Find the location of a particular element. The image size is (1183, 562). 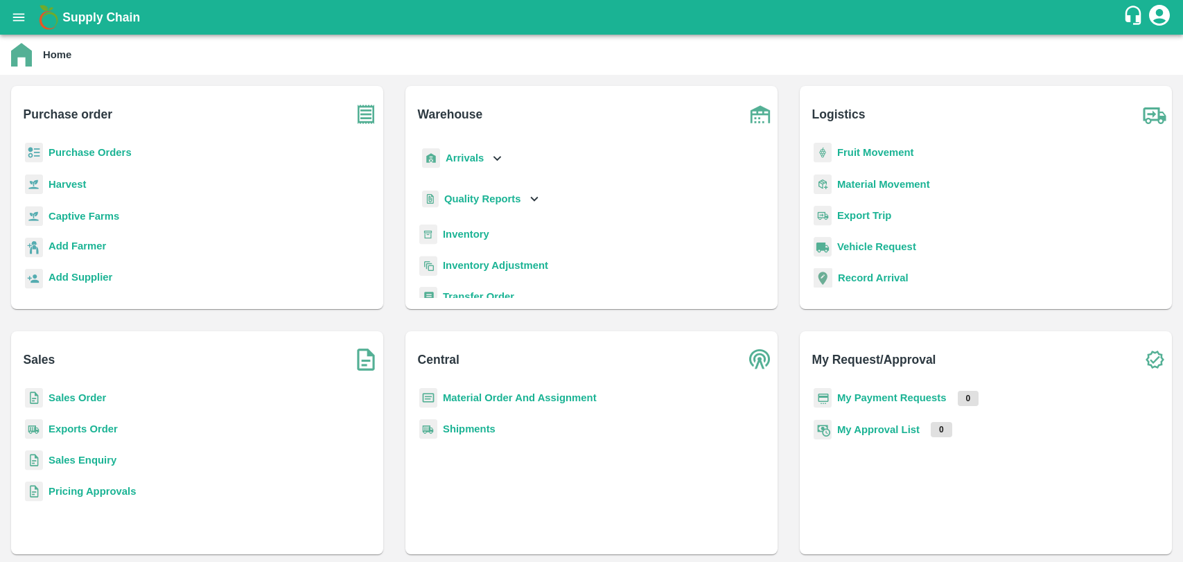

img: truck is located at coordinates (1154, 114).